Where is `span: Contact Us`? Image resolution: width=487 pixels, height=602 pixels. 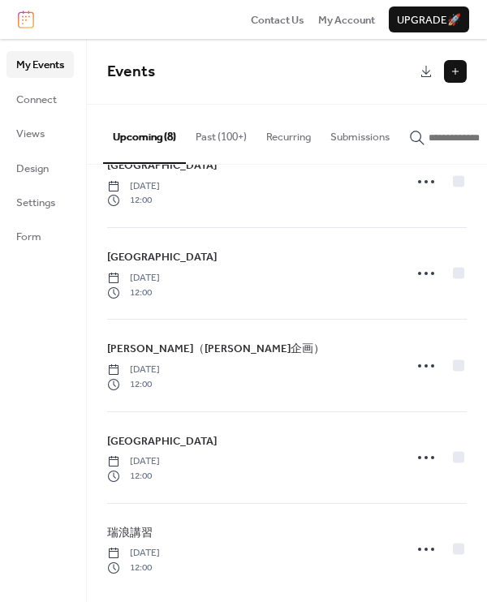 span: Contact Us is located at coordinates (277, 20).